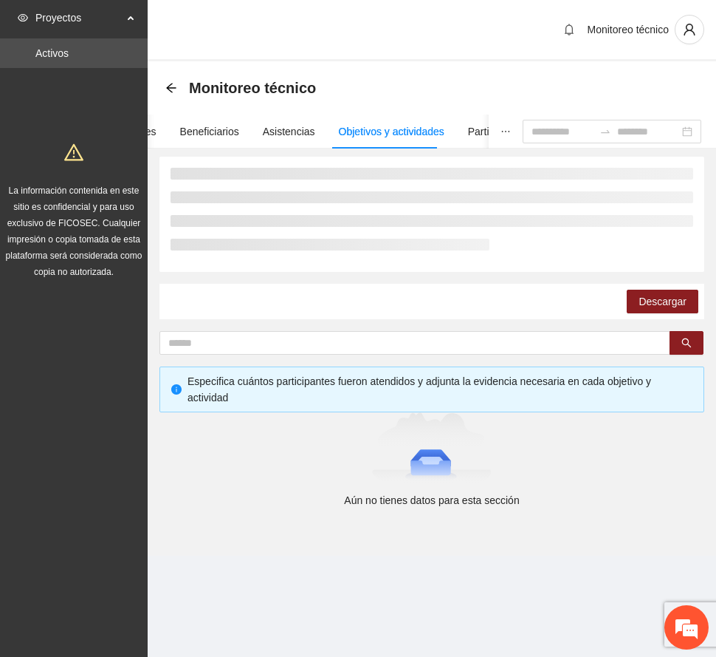  What do you see at coordinates (74, 231) in the screenshot?
I see `span: La información contenida en este sitio es confidencial y para uso exclusivo de FICOSEC. Cualquier...` at bounding box center [74, 231].